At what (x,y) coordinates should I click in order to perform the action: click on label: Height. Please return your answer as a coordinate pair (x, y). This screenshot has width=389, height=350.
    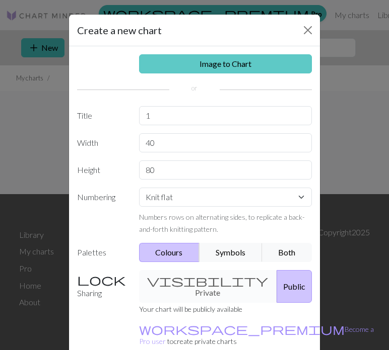
    Looking at the image, I should click on (102, 170).